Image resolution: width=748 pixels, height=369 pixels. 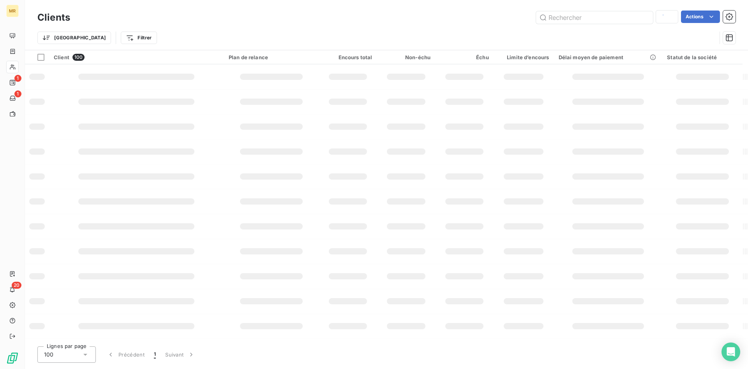 What do you see at coordinates (608, 57) in the screenshot?
I see `div: Délai moyen de paiement` at bounding box center [608, 57].